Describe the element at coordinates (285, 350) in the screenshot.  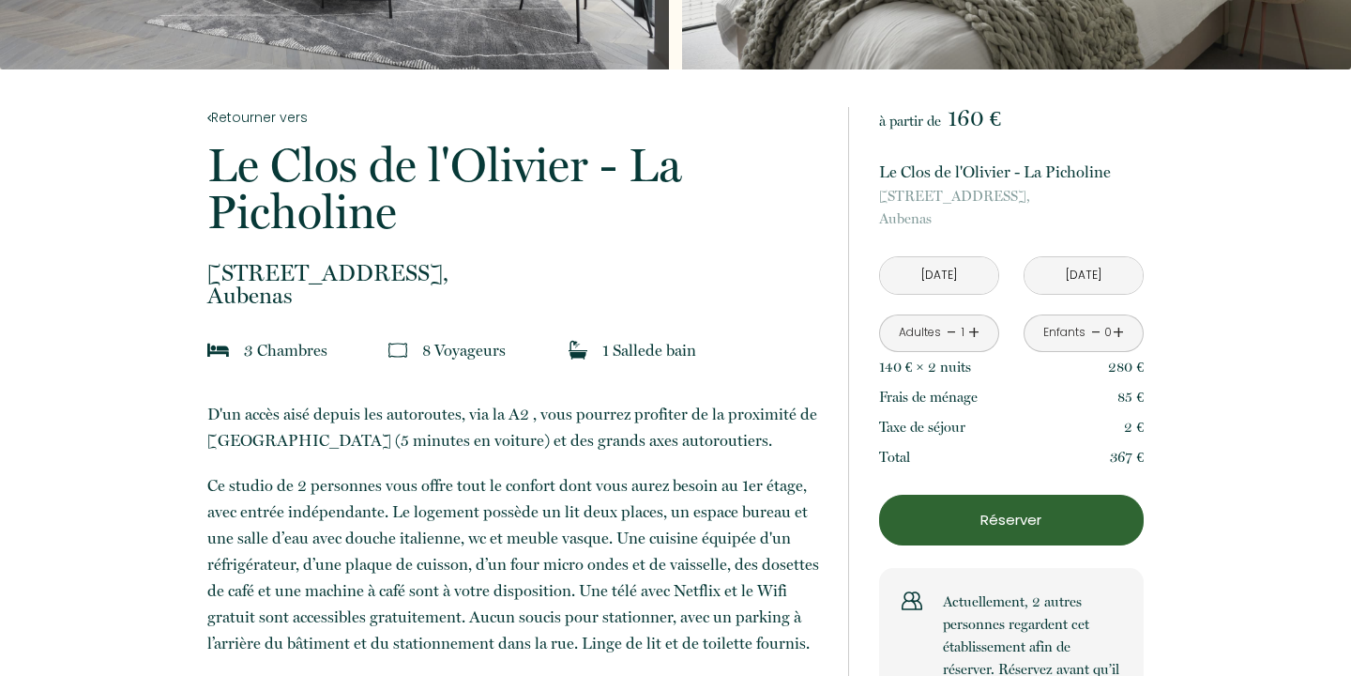
I see `p: 3 Chambre` at that location.